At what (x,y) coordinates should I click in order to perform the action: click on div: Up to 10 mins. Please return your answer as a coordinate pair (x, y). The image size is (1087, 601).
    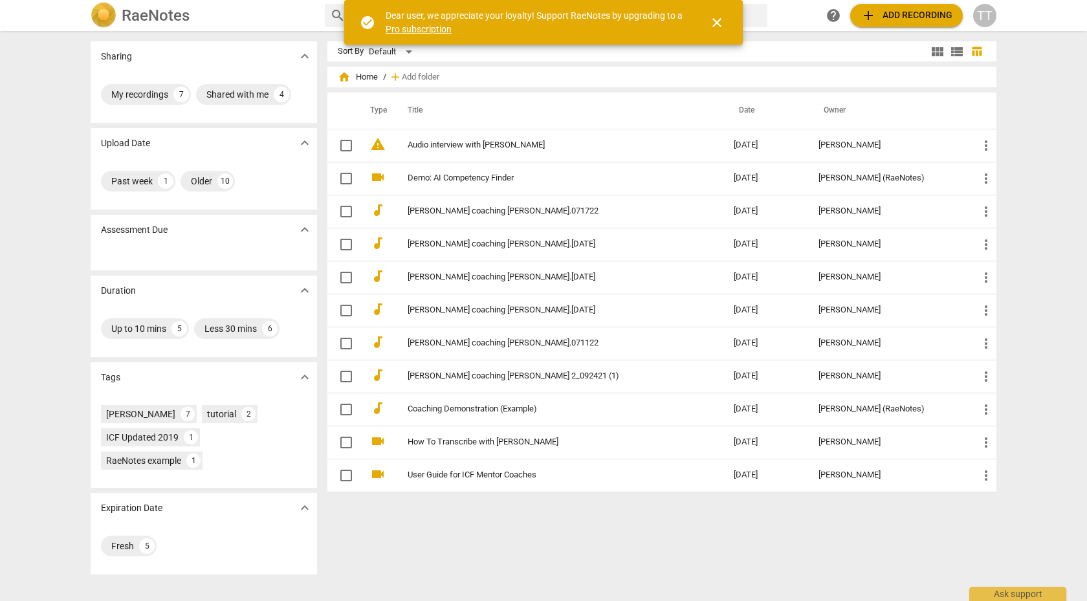
    Looking at the image, I should click on (138, 329).